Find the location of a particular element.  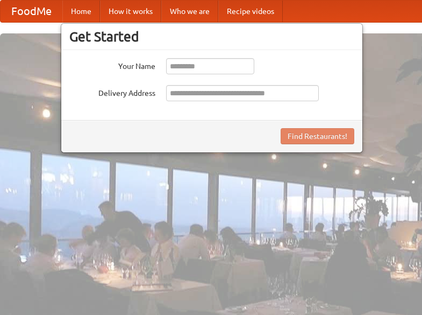

button: Find Restaurants! is located at coordinates (317, 136).